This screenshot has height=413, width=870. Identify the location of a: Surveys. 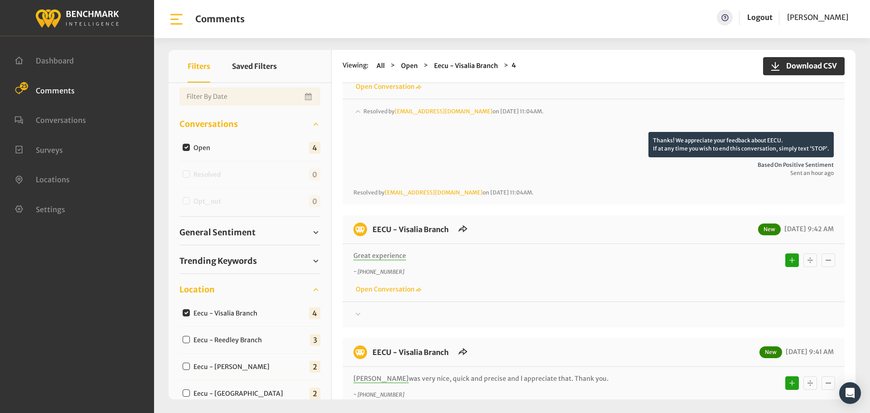
(39, 149).